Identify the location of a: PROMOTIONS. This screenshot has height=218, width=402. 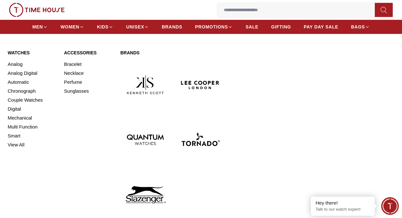
(214, 27).